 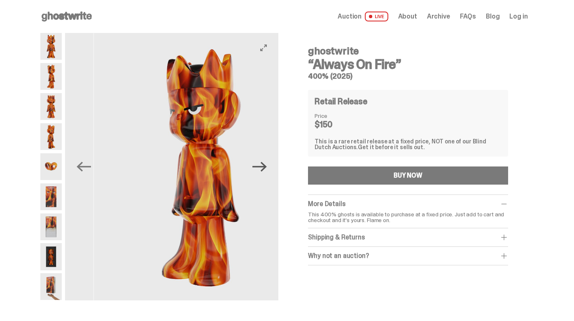 What do you see at coordinates (408, 237) in the screenshot?
I see `div: Shipping & Returns` at bounding box center [408, 237].